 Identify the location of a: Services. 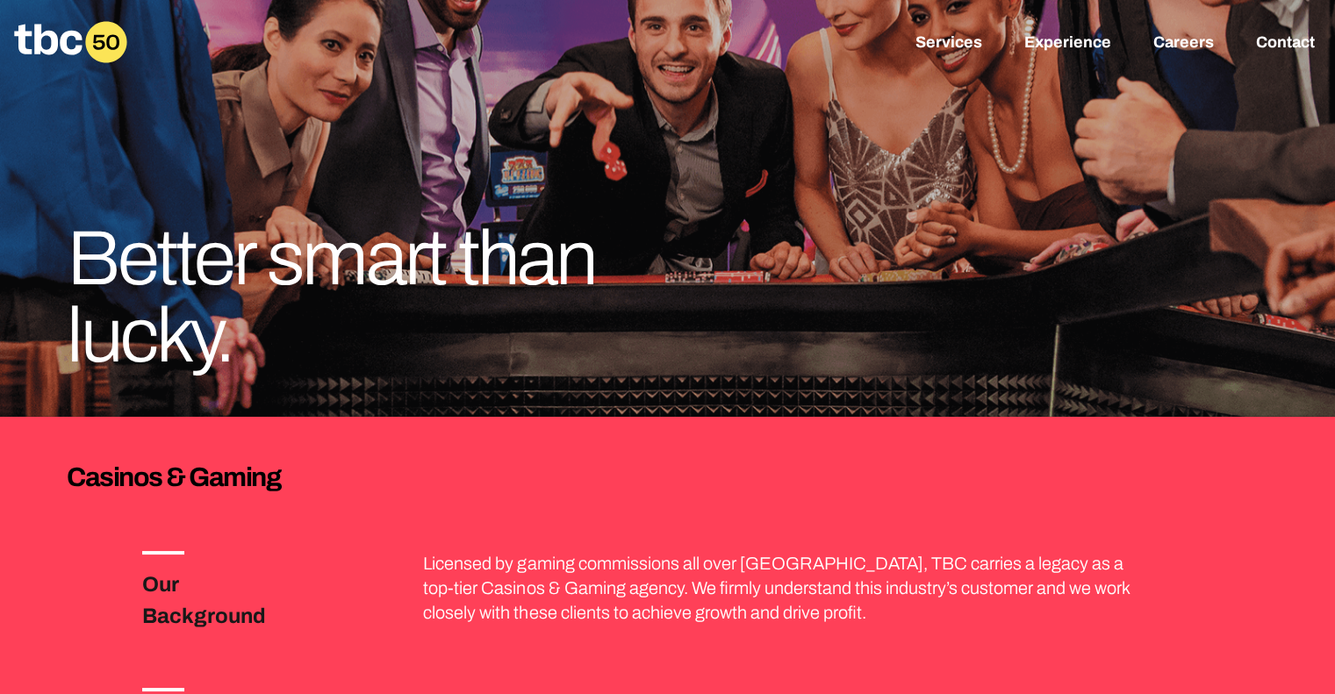
(949, 44).